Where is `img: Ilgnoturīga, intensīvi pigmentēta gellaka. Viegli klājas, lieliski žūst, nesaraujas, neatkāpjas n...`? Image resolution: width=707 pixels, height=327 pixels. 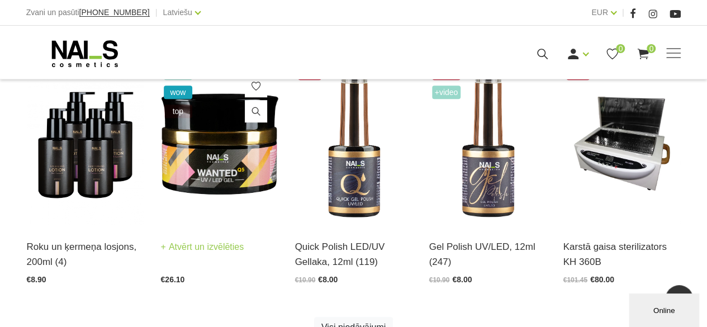
img: Ilgnoturīga, intensīvi pigmentēta gellaka. Viegli klājas, lieliski žūst, nesaraujas, neatkāpjas n... is located at coordinates (488, 144).